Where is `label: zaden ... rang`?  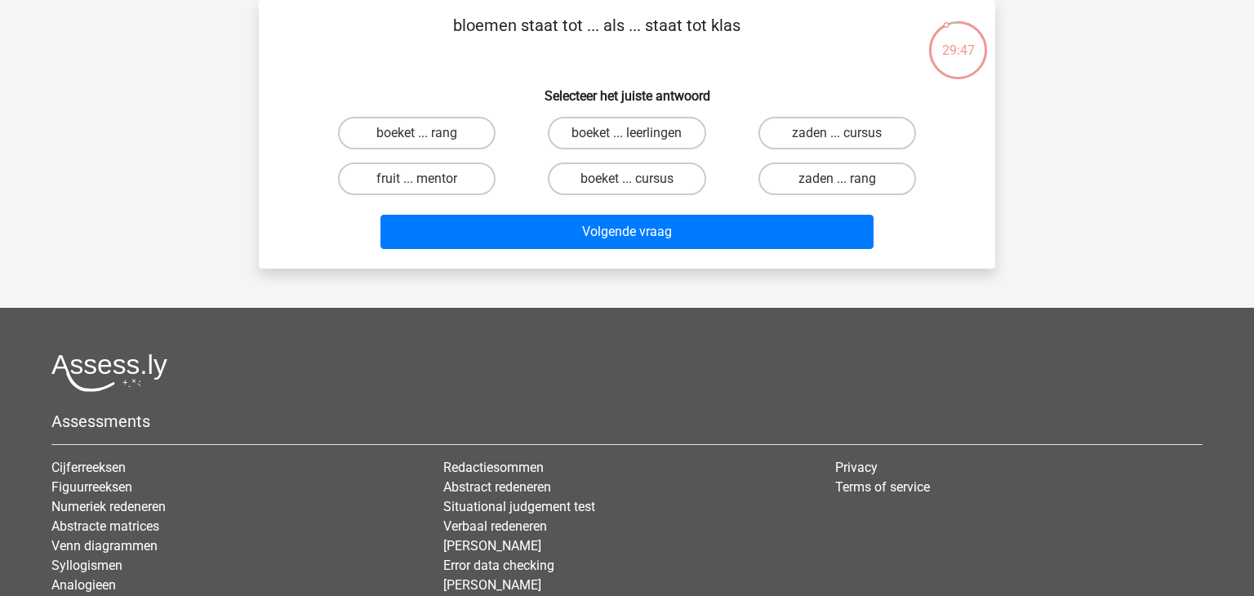
label: zaden ... rang is located at coordinates (837, 179).